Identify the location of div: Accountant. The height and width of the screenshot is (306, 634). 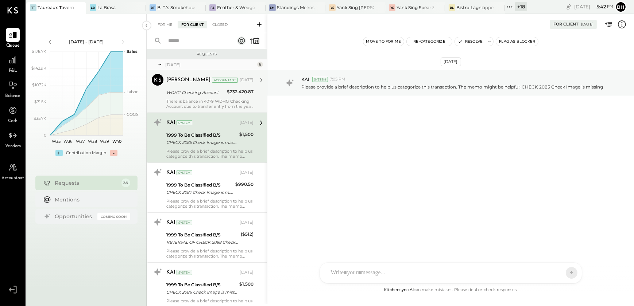
(225, 80).